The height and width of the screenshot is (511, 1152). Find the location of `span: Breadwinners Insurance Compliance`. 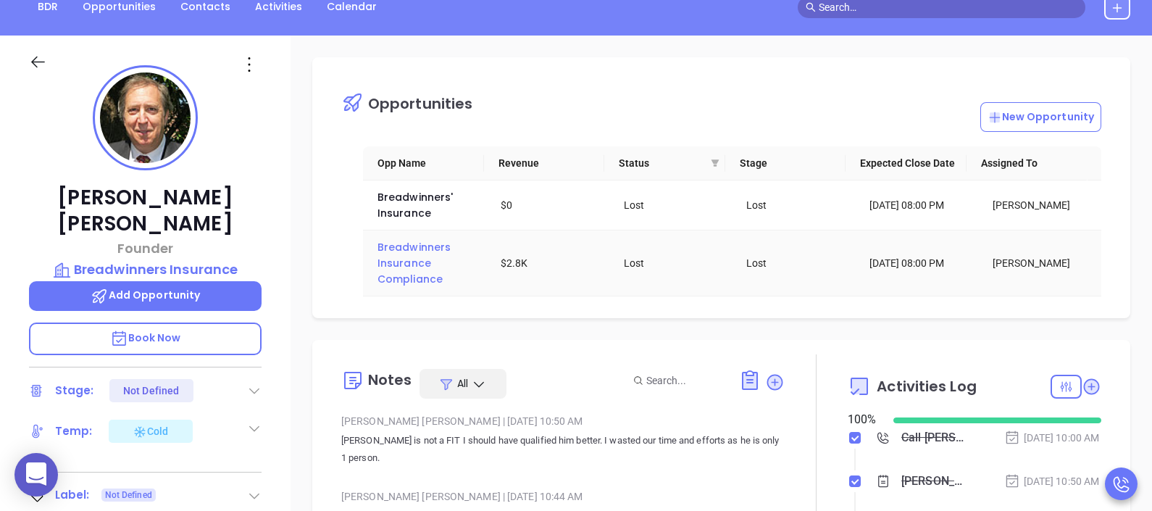

span: Breadwinners Insurance Compliance is located at coordinates (415, 263).